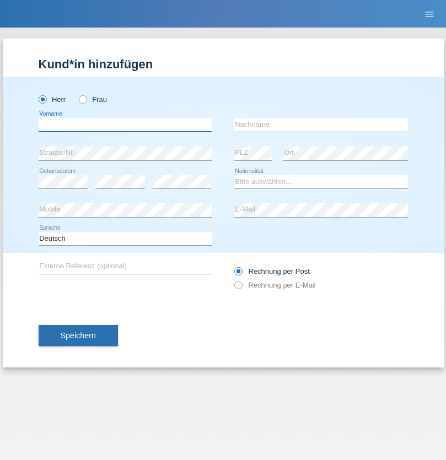 The width and height of the screenshot is (446, 460). What do you see at coordinates (275, 285) in the screenshot?
I see `label: Rechnung per E-Mail` at bounding box center [275, 285].